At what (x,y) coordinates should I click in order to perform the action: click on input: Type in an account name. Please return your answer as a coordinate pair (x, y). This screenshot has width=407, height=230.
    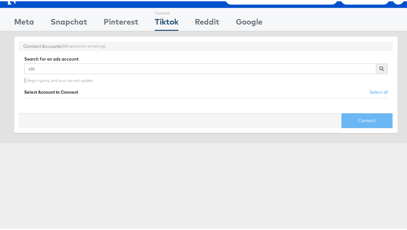
    Looking at the image, I should click on (200, 68).